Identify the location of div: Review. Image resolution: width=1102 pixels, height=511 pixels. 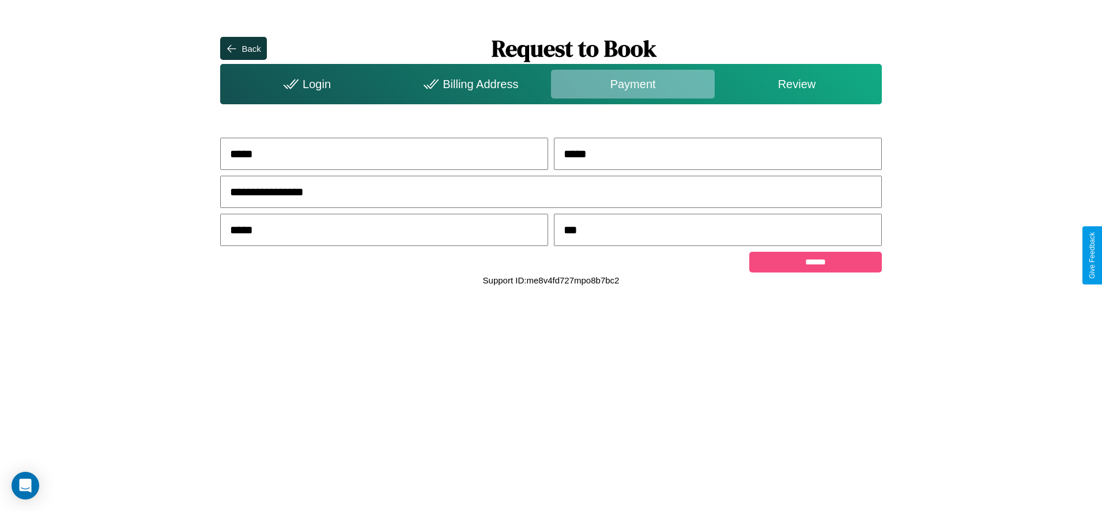
(797, 84).